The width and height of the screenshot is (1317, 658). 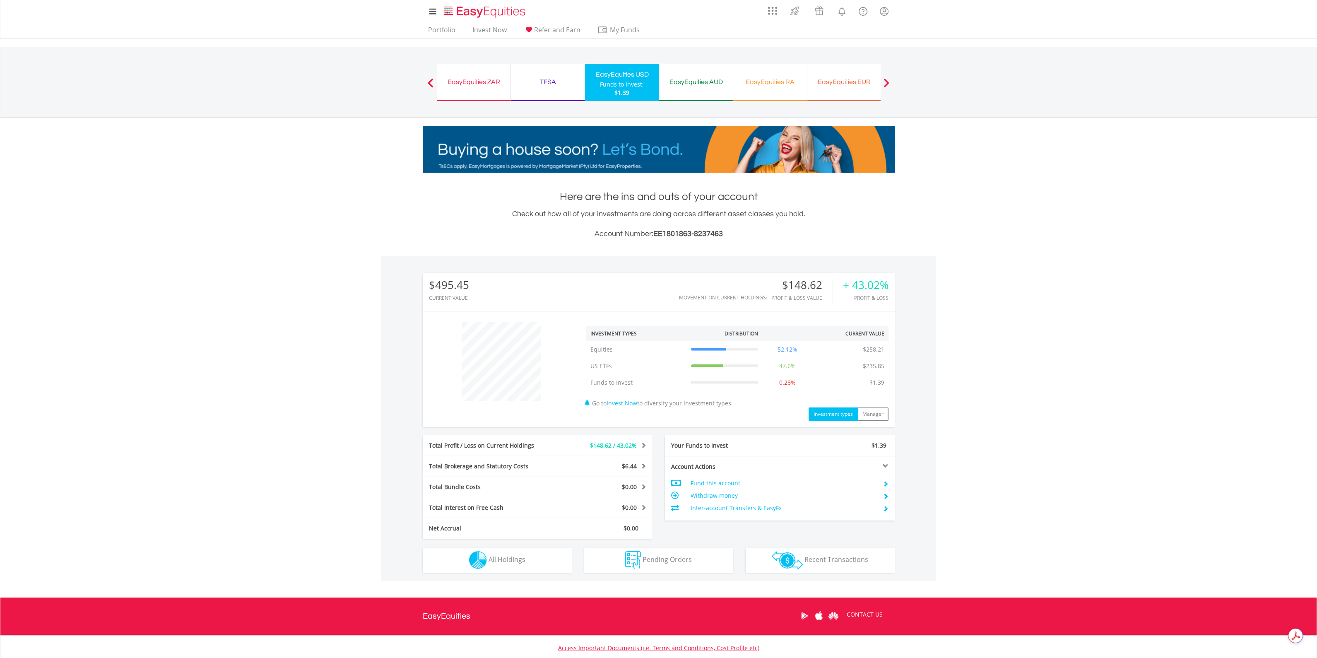 I want to click on td: $258.21, so click(x=873, y=349).